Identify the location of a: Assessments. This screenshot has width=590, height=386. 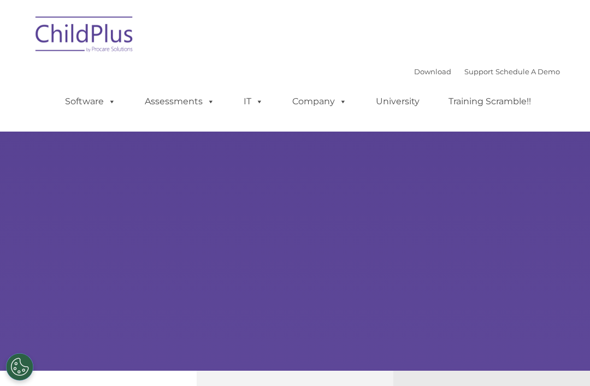
(180, 102).